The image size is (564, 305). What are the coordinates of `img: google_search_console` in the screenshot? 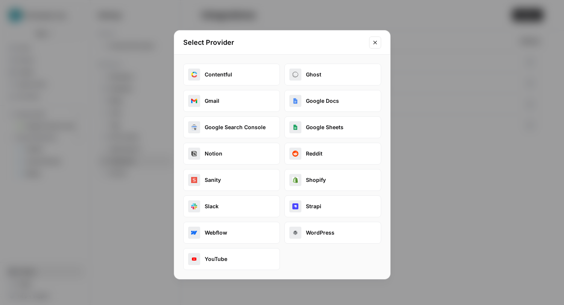 It's located at (194, 127).